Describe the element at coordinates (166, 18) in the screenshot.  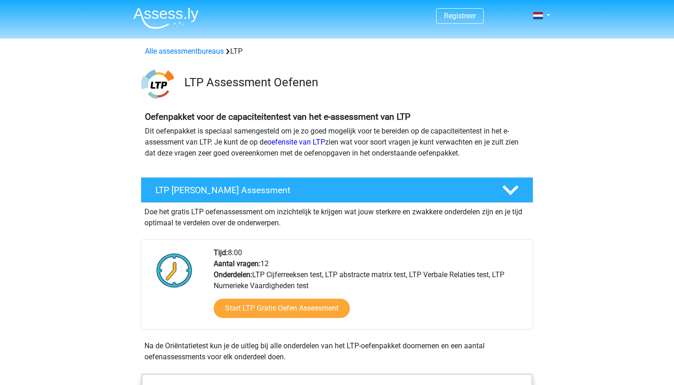
I see `img: Assessly` at that location.